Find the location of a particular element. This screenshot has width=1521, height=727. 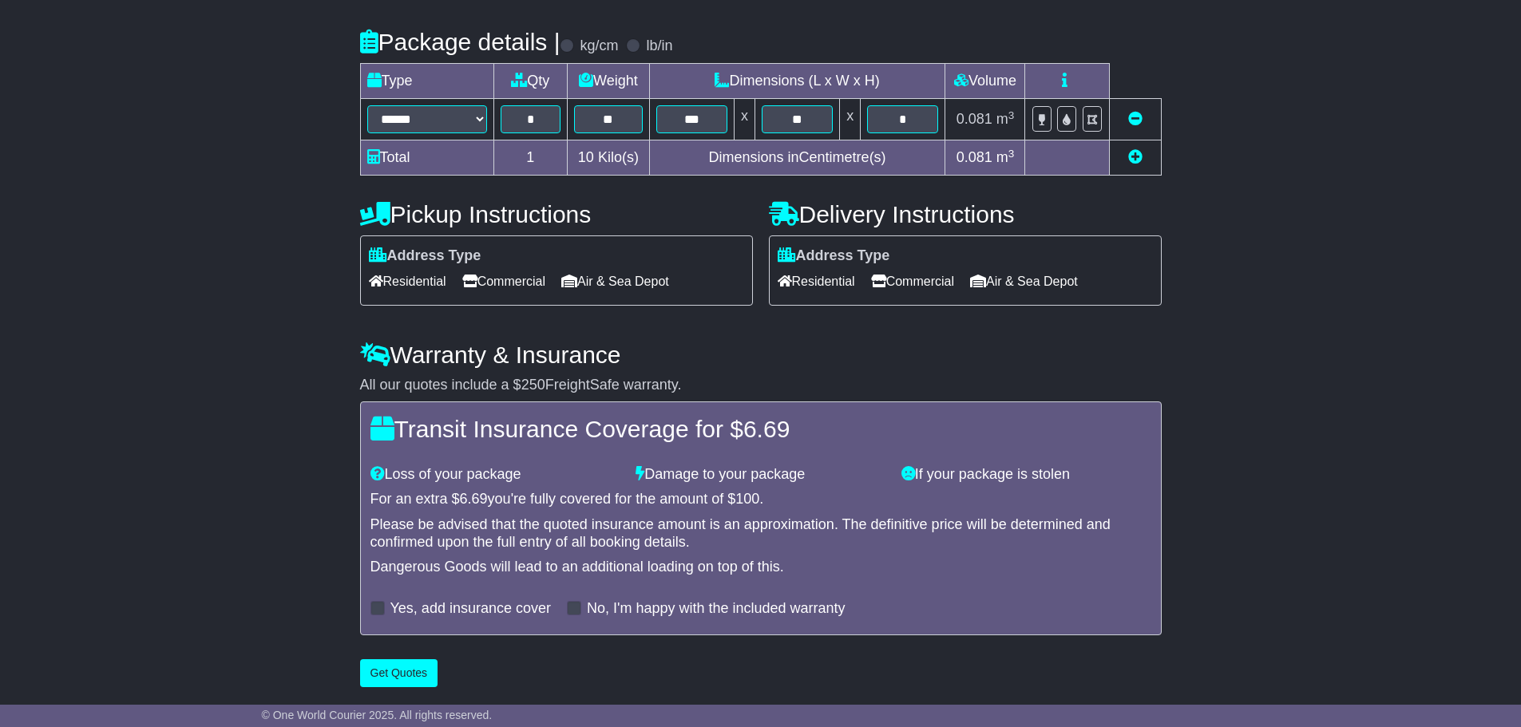

div: Damage to your package is located at coordinates (760, 475).